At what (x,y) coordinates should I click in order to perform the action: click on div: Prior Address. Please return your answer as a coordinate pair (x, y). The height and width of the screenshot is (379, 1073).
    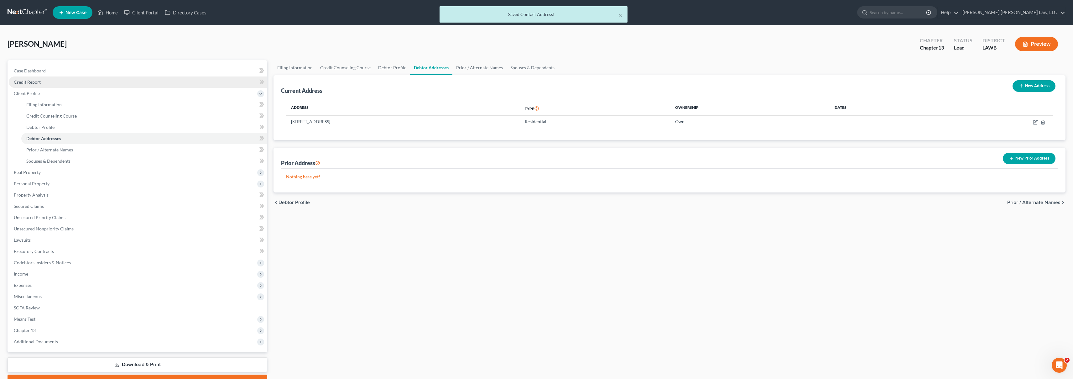
    Looking at the image, I should click on (301, 163).